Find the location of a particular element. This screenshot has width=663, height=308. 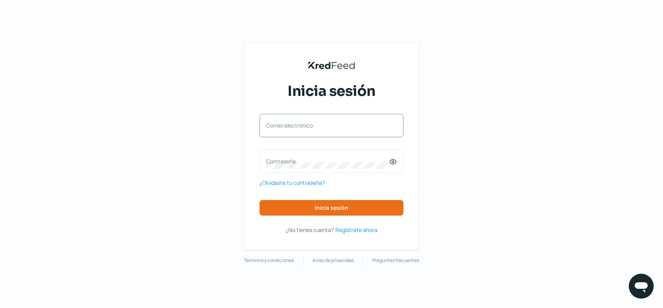

span: Aviso de privacidad is located at coordinates (333, 260).